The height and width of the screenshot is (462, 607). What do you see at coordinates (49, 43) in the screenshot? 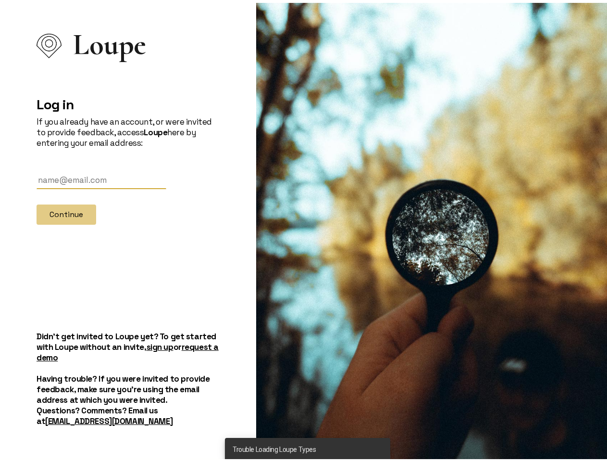
I see `img: Loupe Logo` at bounding box center [49, 43].